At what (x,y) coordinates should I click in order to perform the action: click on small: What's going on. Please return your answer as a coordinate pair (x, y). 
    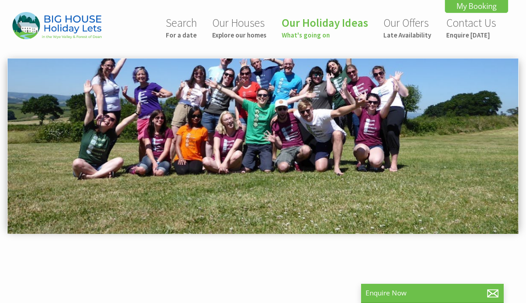
    Looking at the image, I should click on (325, 35).